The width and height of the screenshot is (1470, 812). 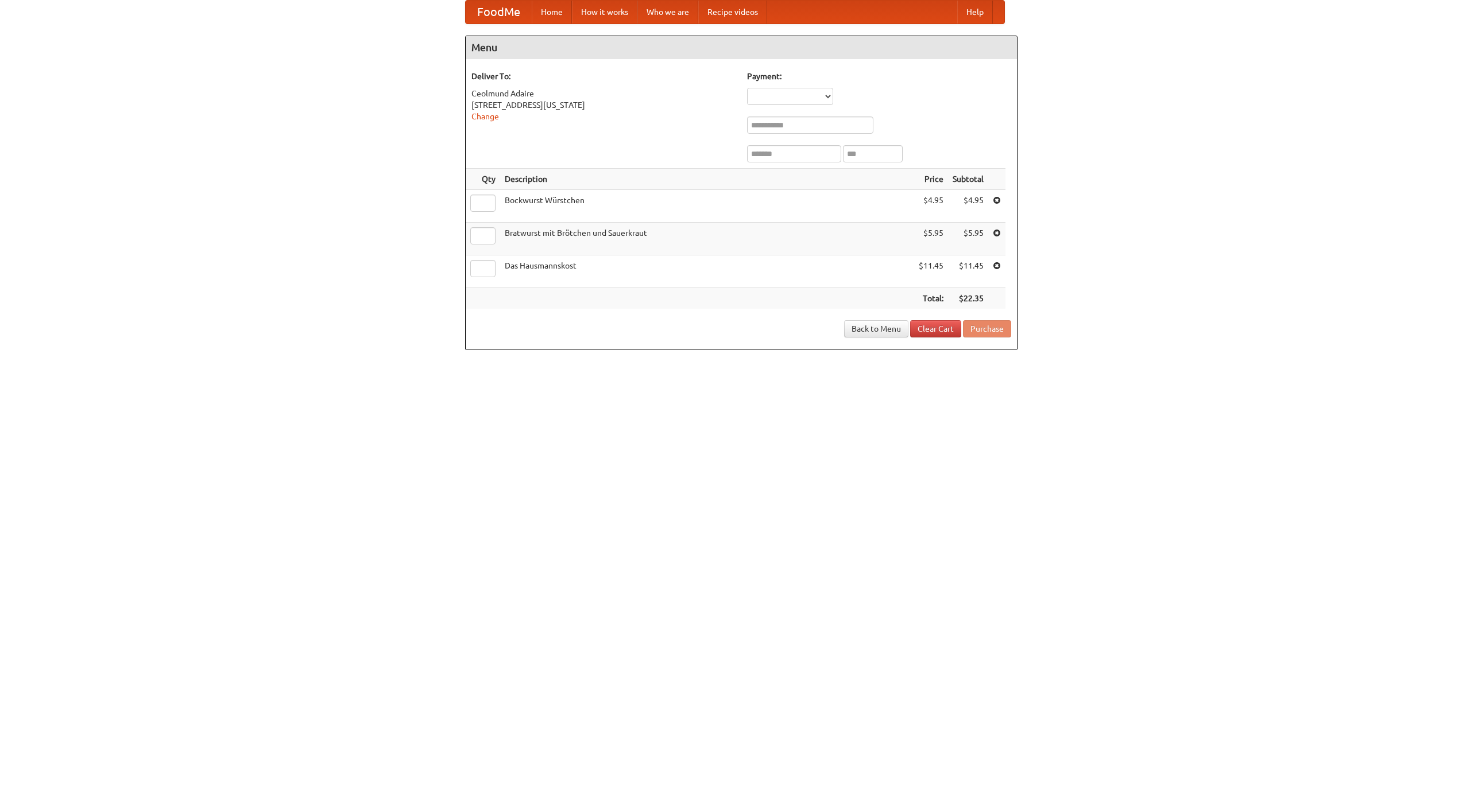 What do you see at coordinates (604, 93) in the screenshot?
I see `div: Ceolmund Adaire` at bounding box center [604, 93].